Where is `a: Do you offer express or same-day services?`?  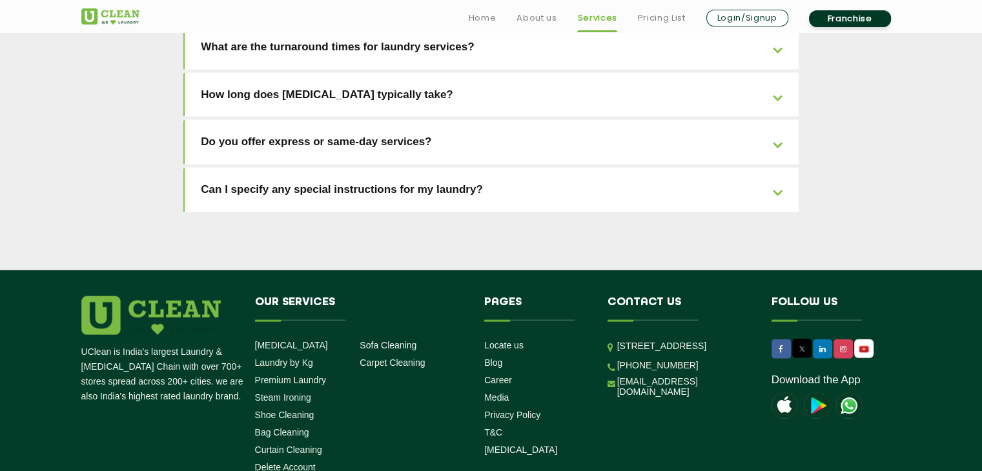 a: Do you offer express or same-day services? is located at coordinates (491, 142).